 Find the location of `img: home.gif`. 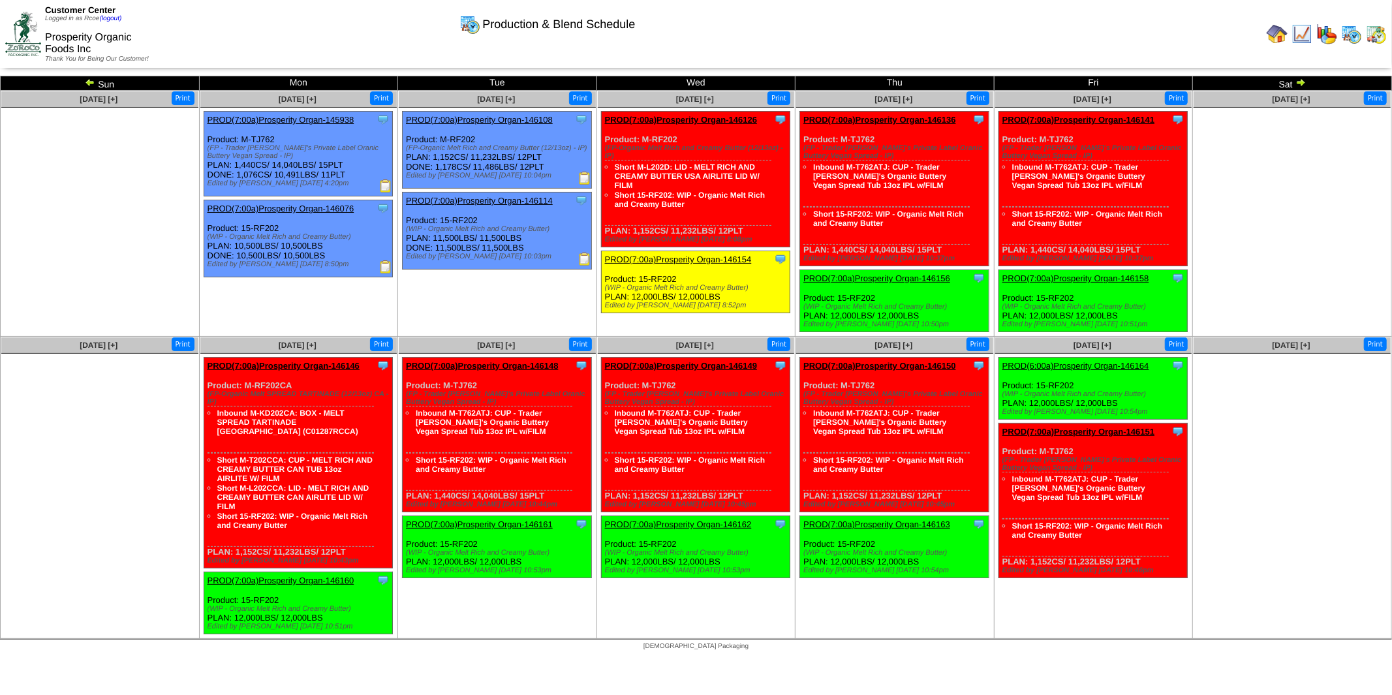

img: home.gif is located at coordinates (1277, 34).